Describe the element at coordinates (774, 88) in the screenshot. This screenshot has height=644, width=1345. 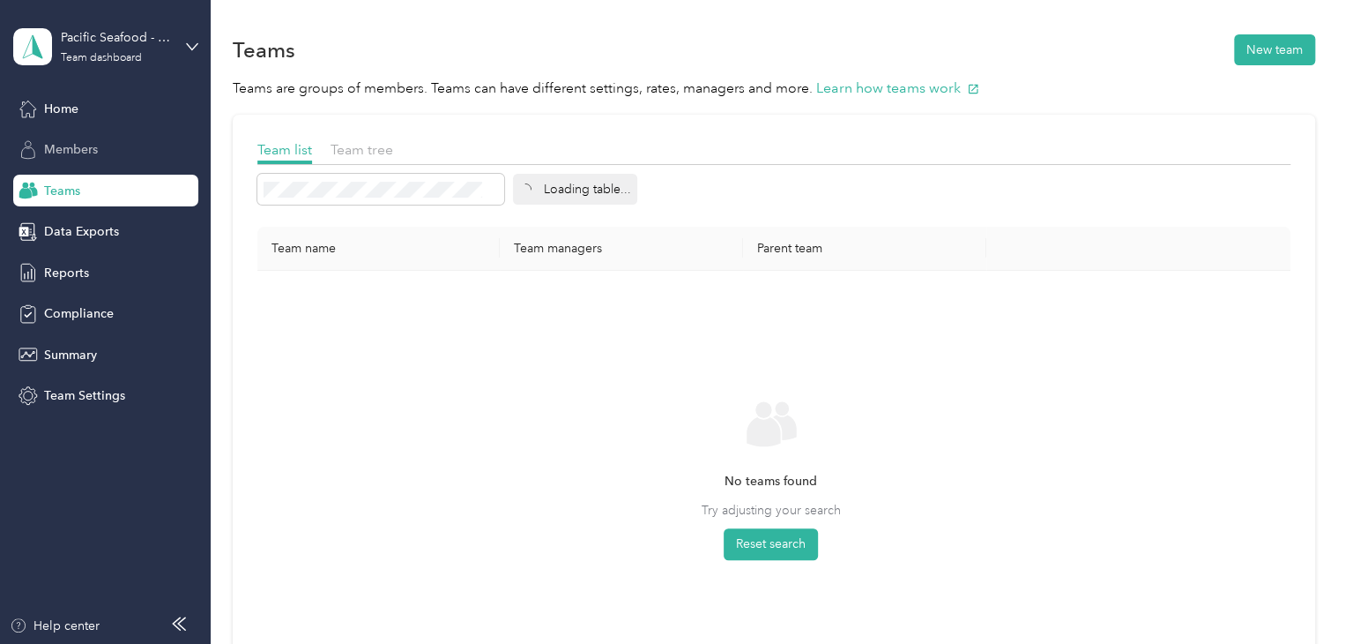
I see `p: Teams are groups of members. Teams can have different settings, rates, managers and more.` at that location.